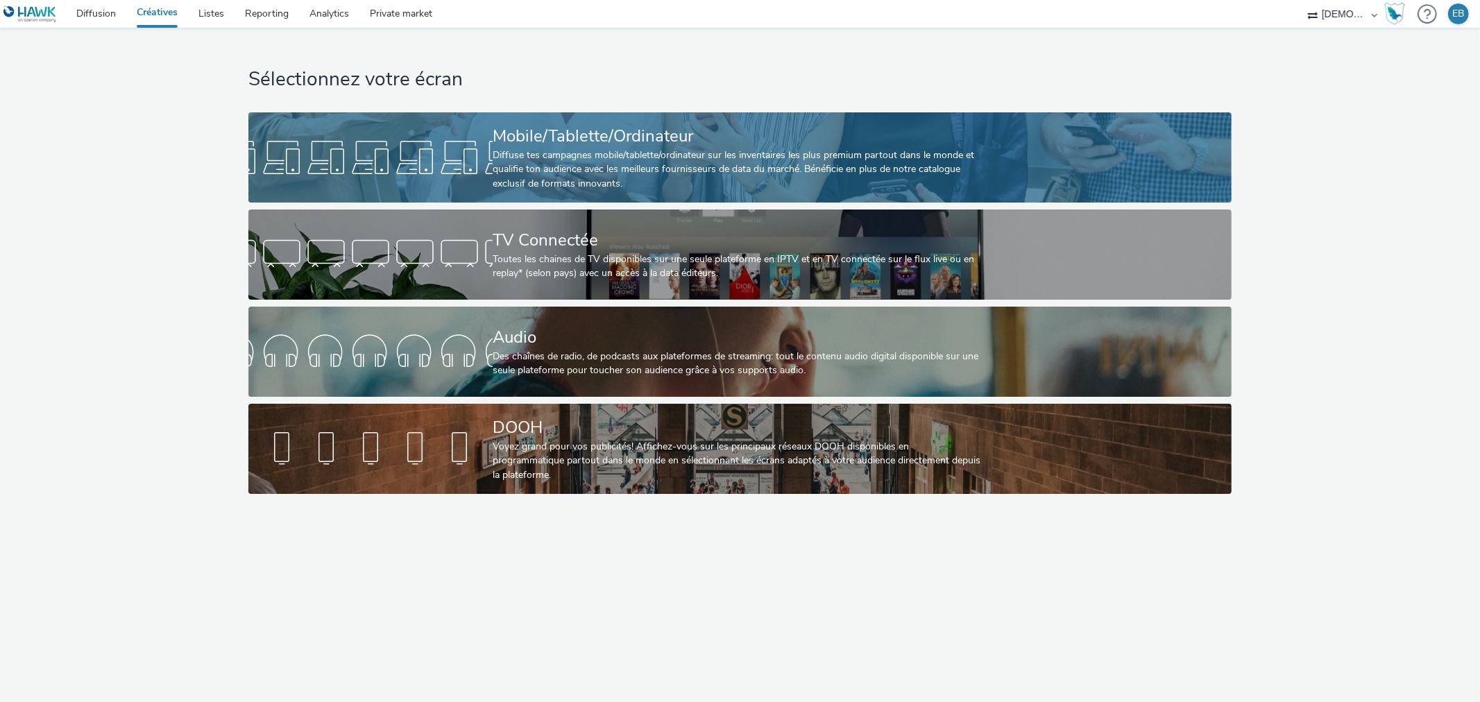  I want to click on div: DOOH, so click(737, 427).